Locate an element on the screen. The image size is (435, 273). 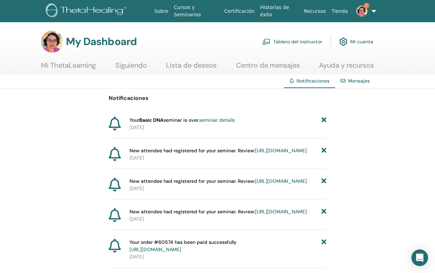
a: Siguiendo is located at coordinates (131, 68).